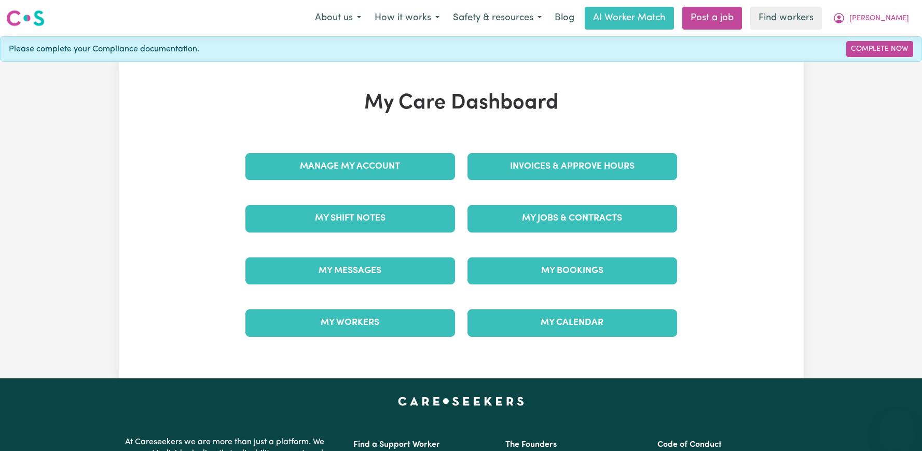 This screenshot has width=922, height=451. Describe the element at coordinates (350, 167) in the screenshot. I see `a: Manage My Account` at that location.